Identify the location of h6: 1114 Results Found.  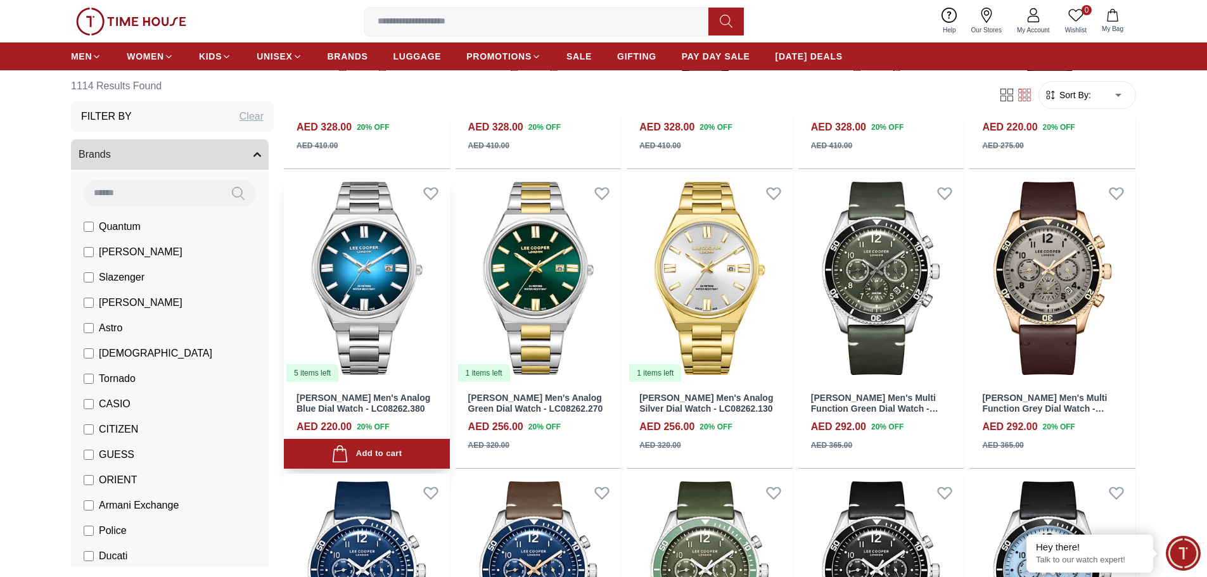
(172, 86).